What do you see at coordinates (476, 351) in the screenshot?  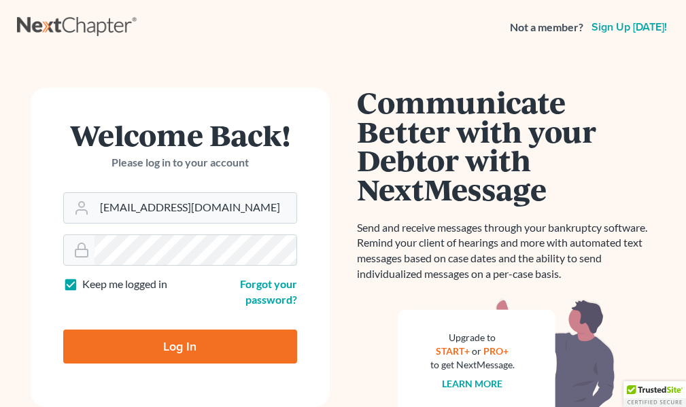 I see `span: or` at bounding box center [476, 351].